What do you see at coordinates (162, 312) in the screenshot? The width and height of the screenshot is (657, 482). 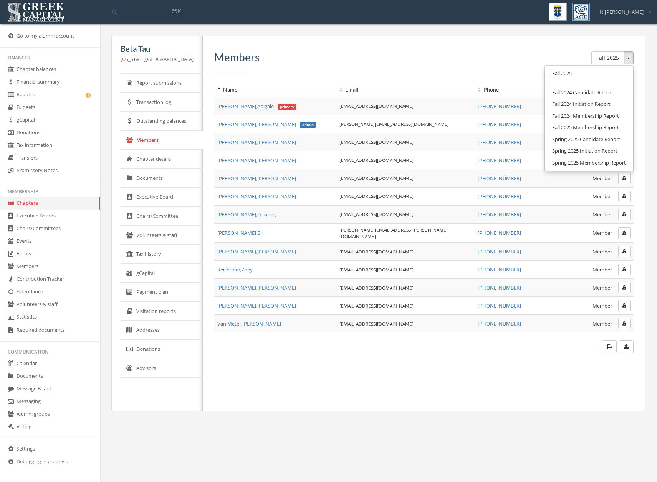 I see `a: Visitation reports` at bounding box center [162, 312].